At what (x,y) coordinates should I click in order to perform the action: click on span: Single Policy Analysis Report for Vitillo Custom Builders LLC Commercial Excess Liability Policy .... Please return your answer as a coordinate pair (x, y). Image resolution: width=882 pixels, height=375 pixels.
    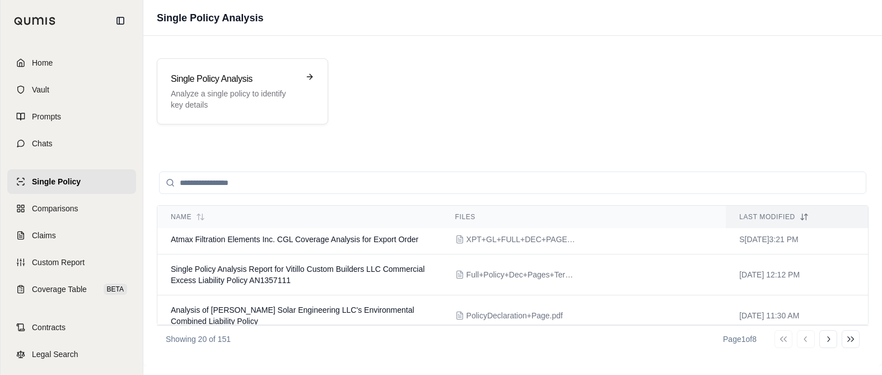
    Looking at the image, I should click on (297, 274).